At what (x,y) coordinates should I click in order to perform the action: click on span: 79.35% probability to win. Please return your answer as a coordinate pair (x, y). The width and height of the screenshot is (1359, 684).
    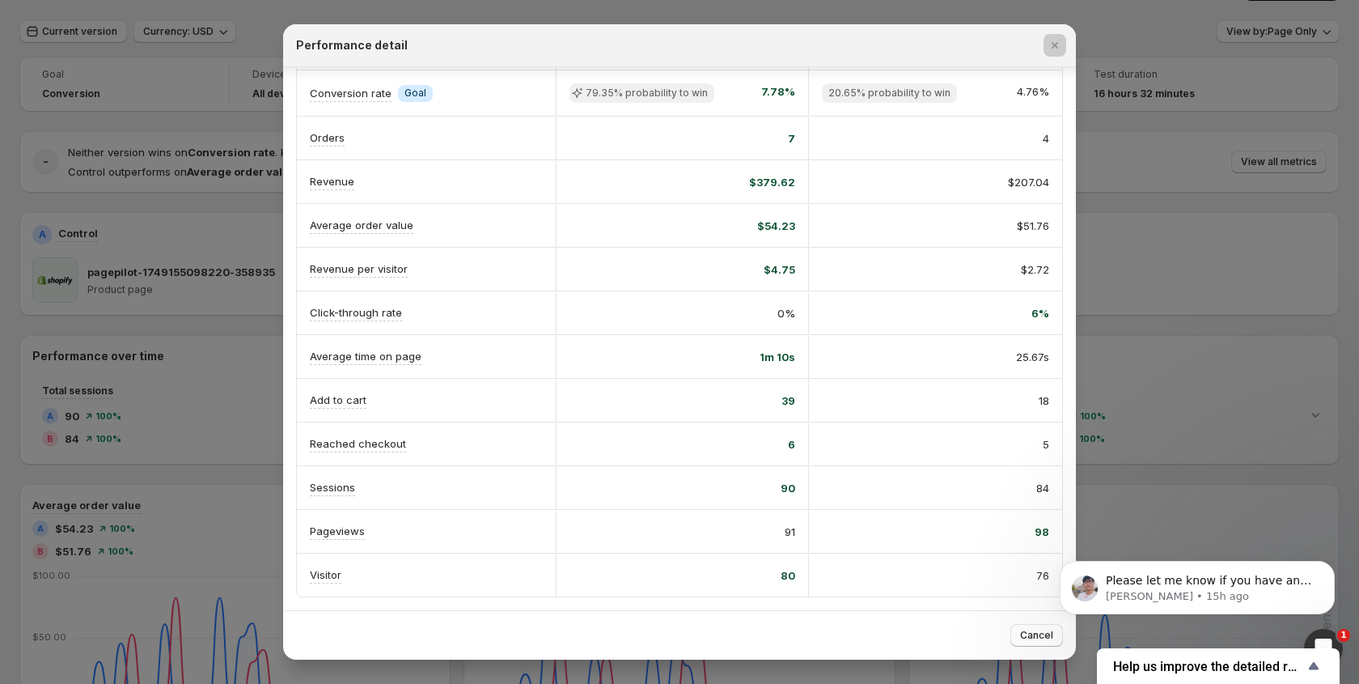
    Looking at the image, I should click on (646, 93).